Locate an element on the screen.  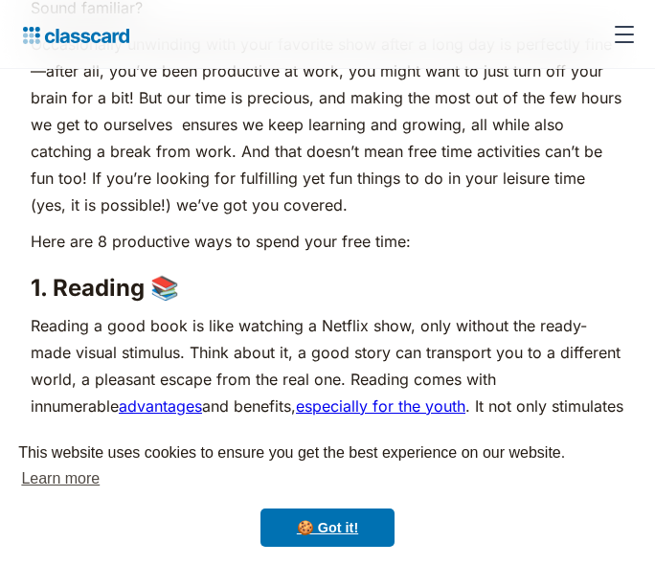
a: advantages is located at coordinates (160, 406).